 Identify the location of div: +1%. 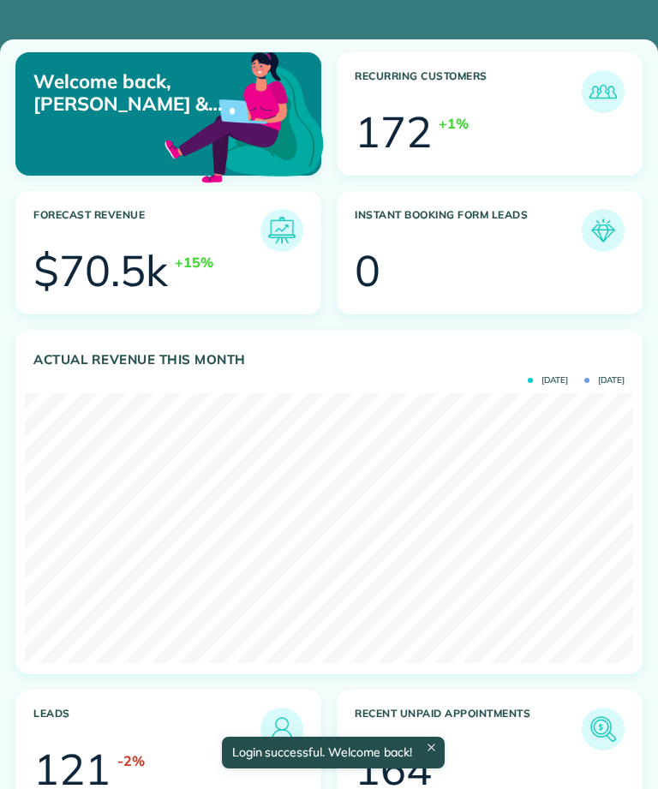
(453, 123).